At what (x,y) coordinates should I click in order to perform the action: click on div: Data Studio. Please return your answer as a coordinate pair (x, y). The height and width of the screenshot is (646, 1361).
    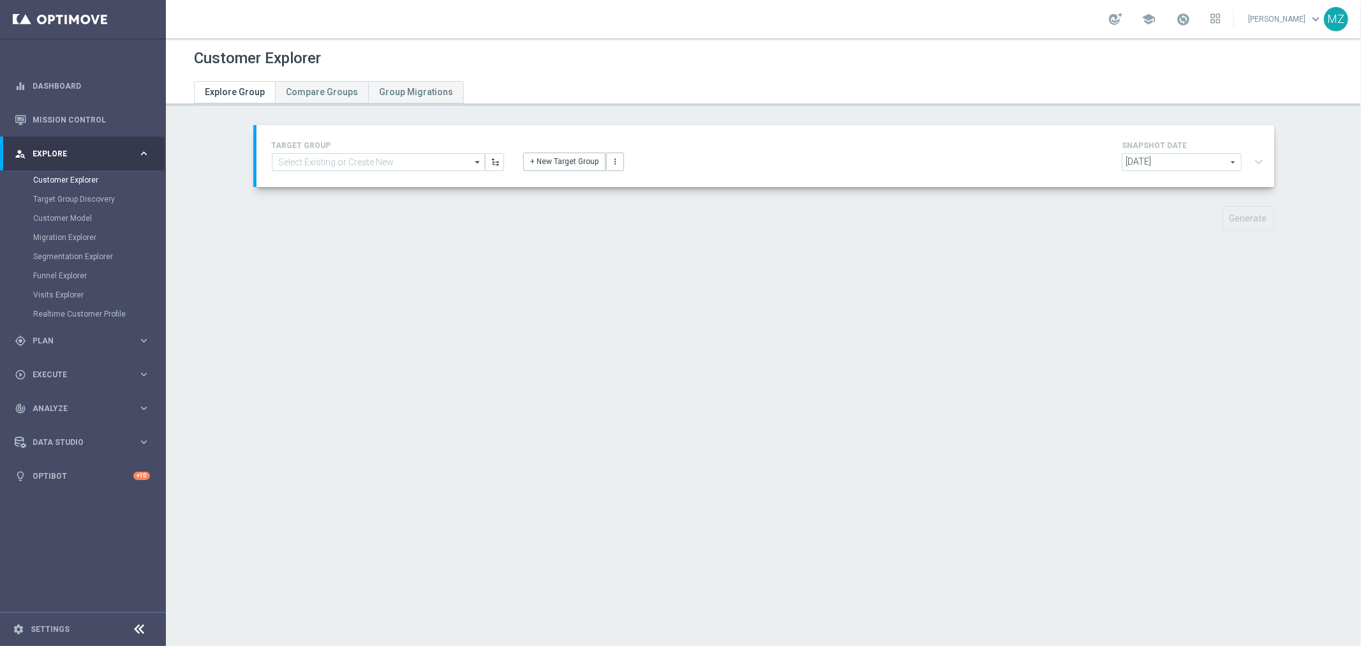
    Looking at the image, I should click on (76, 442).